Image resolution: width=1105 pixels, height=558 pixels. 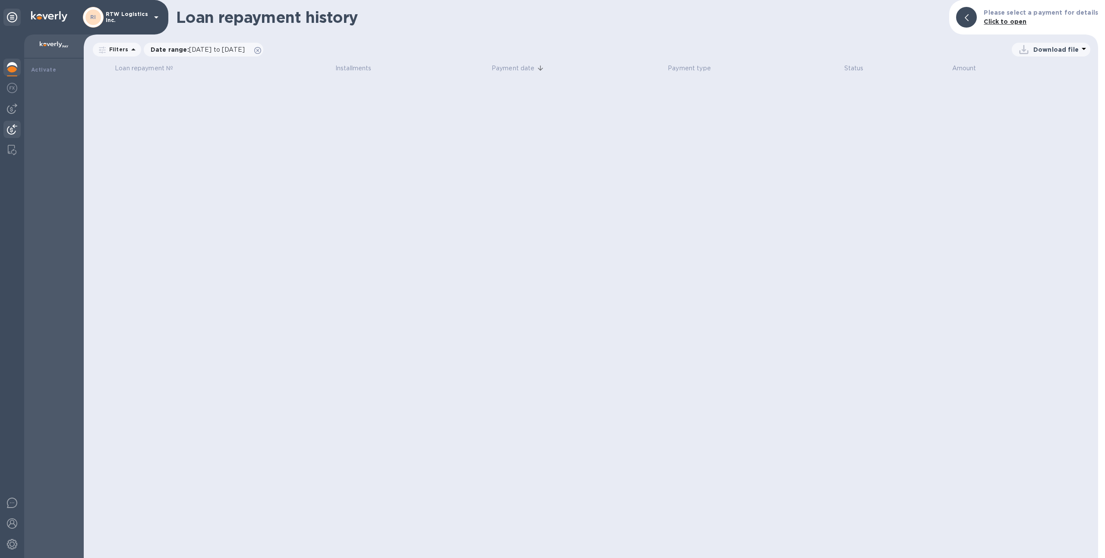 I want to click on p: Payment date, so click(x=513, y=68).